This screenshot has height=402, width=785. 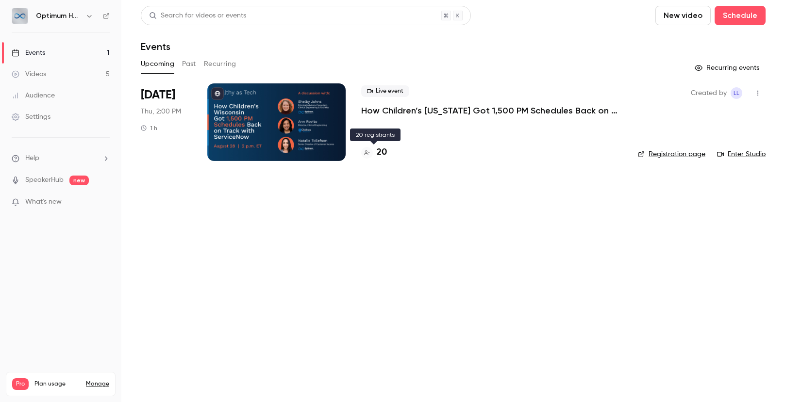 I want to click on a: 20, so click(x=374, y=152).